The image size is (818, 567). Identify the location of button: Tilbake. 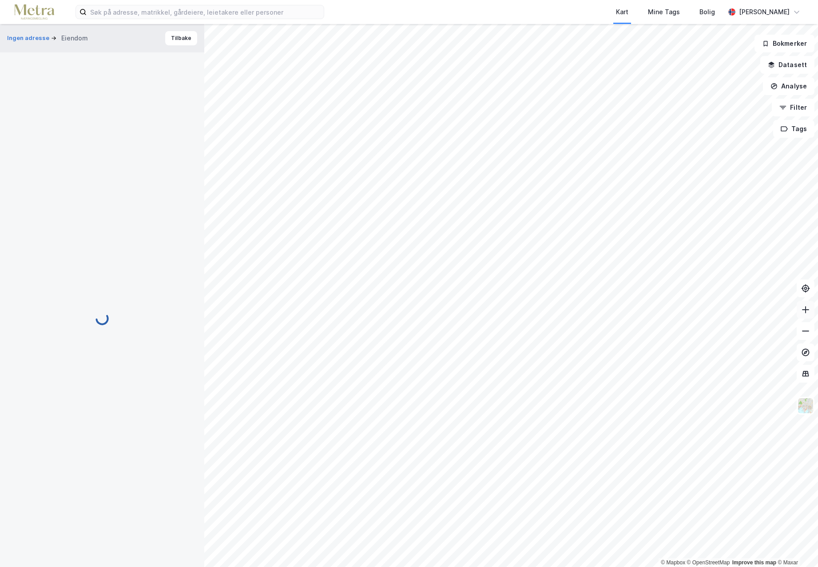
(181, 38).